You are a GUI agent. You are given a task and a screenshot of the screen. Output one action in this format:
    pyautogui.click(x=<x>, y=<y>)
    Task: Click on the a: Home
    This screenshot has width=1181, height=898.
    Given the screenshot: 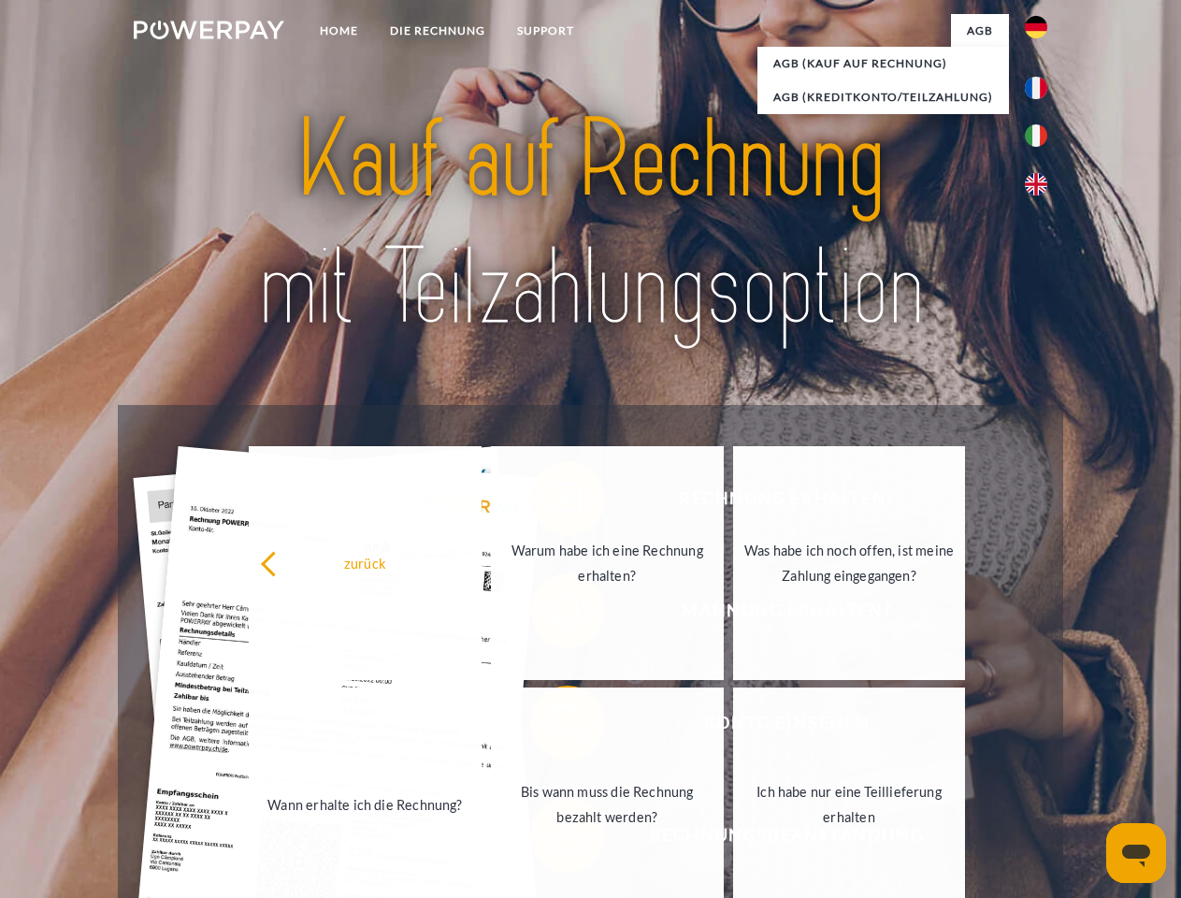 What is the action you would take?
    pyautogui.click(x=338, y=31)
    